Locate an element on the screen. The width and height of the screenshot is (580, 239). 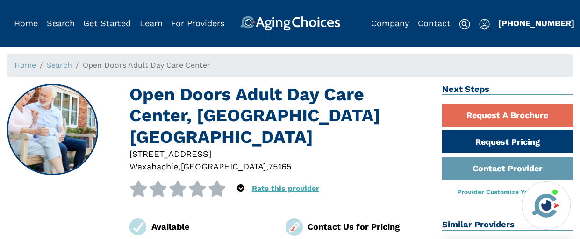
a: Learn is located at coordinates (151, 23).